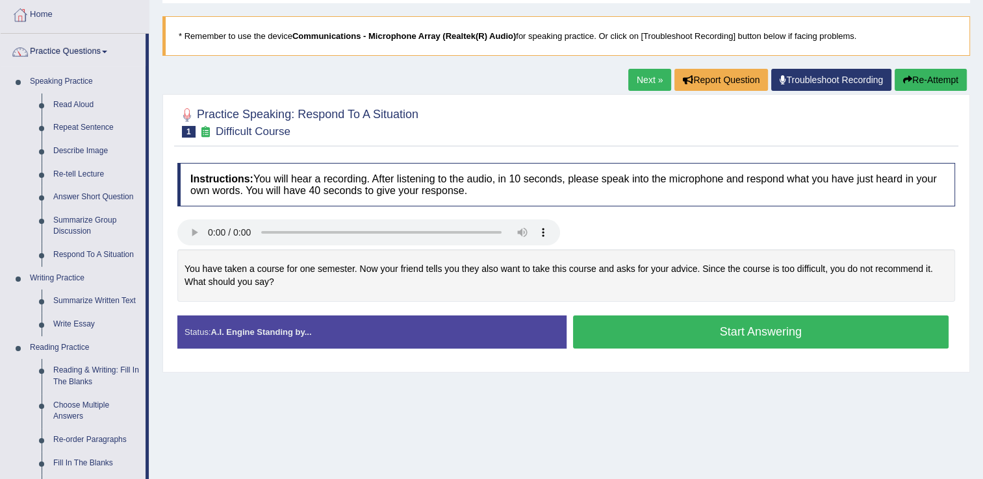 The height and width of the screenshot is (479, 983). What do you see at coordinates (404, 36) in the screenshot?
I see `b: Communications - Microphone Array (Realtek(R) Audio)` at bounding box center [404, 36].